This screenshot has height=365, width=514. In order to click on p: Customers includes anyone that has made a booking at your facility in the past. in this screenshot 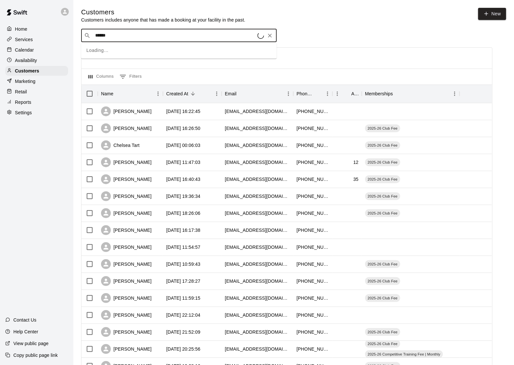, I will do `click(163, 20)`.